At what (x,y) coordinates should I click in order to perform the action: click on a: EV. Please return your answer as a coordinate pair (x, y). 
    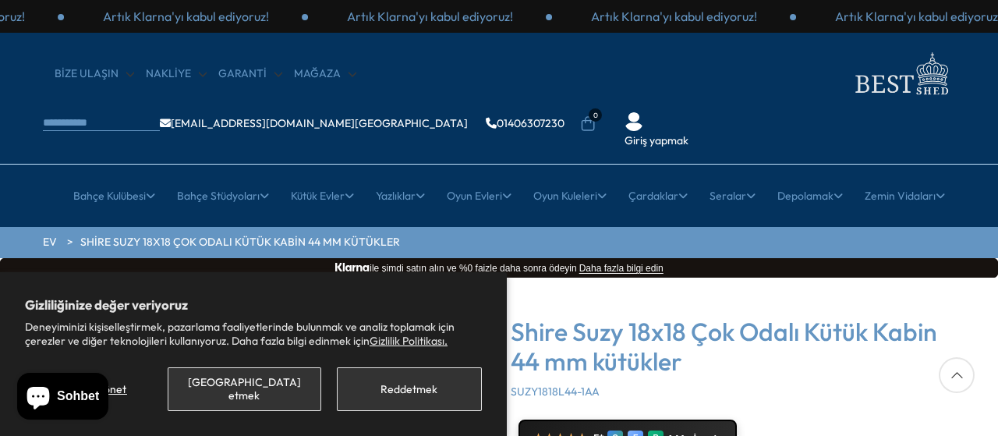
    Looking at the image, I should click on (50, 242).